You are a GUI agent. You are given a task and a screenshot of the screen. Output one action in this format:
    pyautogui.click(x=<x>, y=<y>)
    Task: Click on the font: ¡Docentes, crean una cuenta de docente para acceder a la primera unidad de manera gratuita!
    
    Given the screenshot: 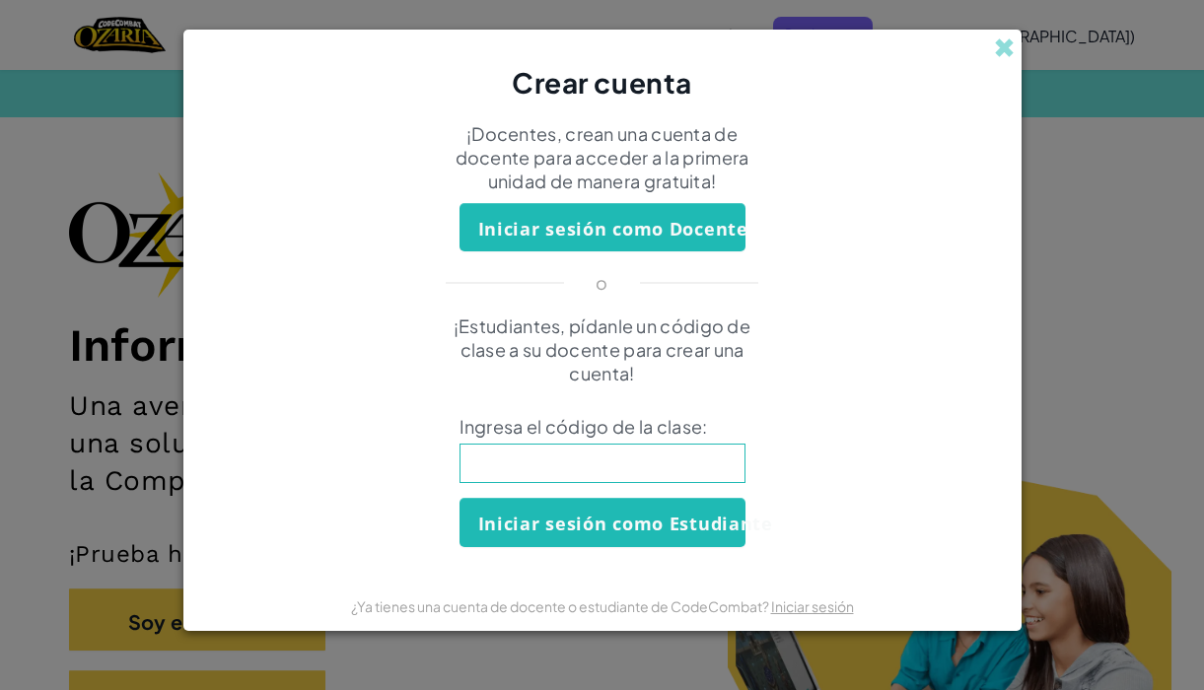 What is the action you would take?
    pyautogui.click(x=603, y=157)
    